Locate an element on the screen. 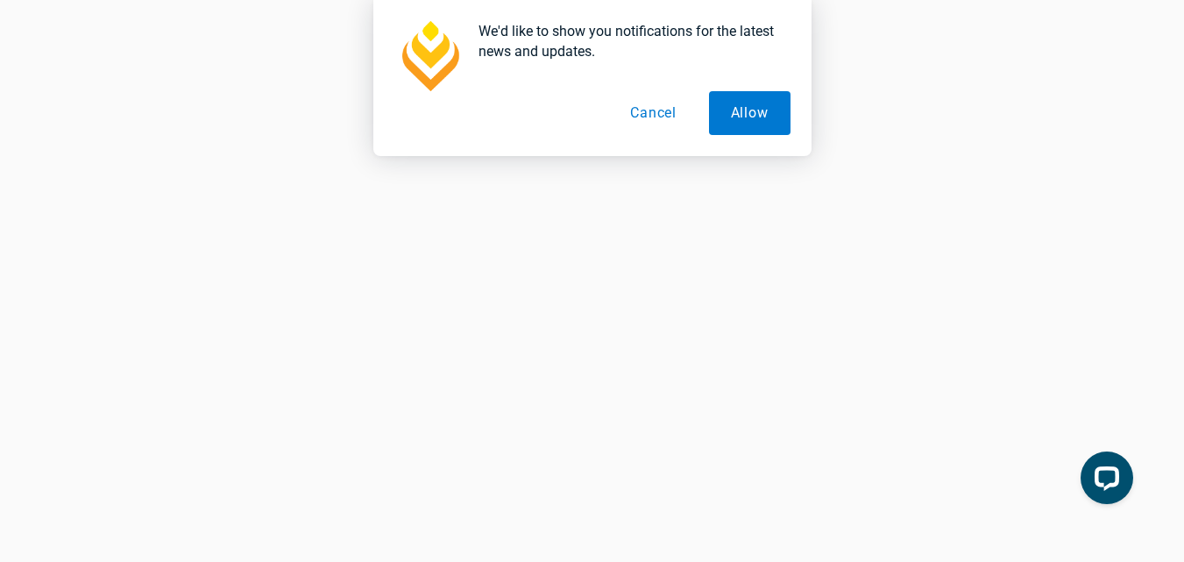 The height and width of the screenshot is (562, 1184). button: Cancel is located at coordinates (653, 113).